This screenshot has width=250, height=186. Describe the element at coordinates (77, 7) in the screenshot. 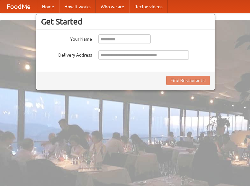

I see `a: How it works` at that location.